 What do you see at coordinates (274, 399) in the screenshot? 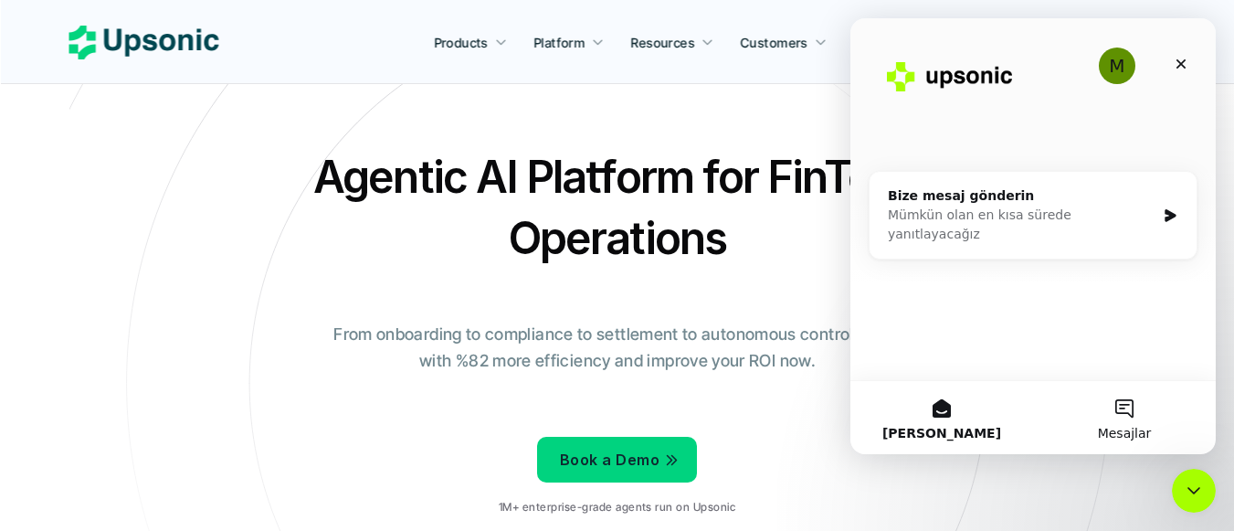
I see `button: Mesajlar` at bounding box center [274, 399].